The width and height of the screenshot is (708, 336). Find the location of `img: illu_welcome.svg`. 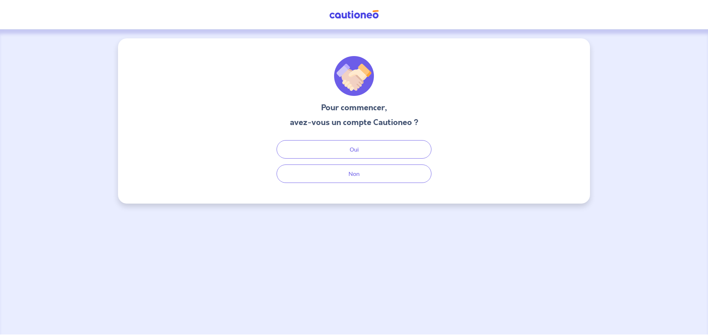

img: illu_welcome.svg is located at coordinates (354, 76).